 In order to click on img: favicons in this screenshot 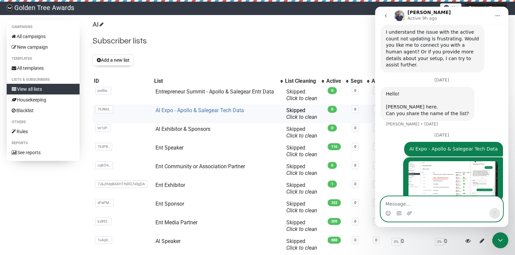, I will do `click(447, 8)`.